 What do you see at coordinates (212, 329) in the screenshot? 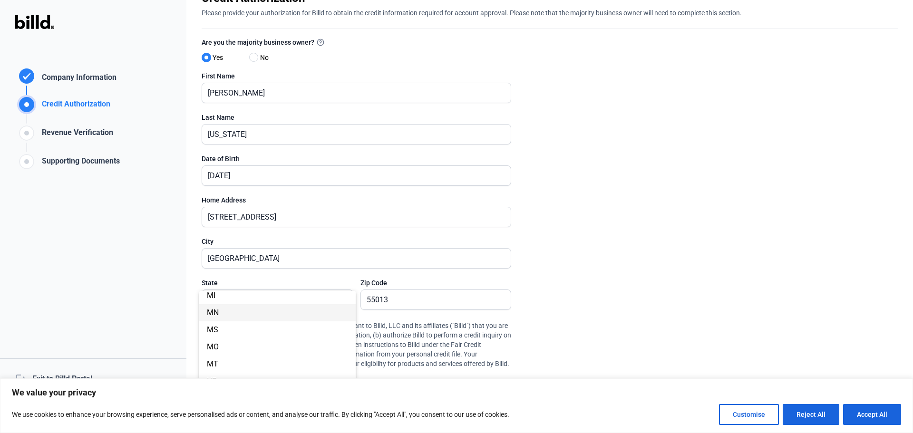
I see `span: MS` at bounding box center [212, 329].